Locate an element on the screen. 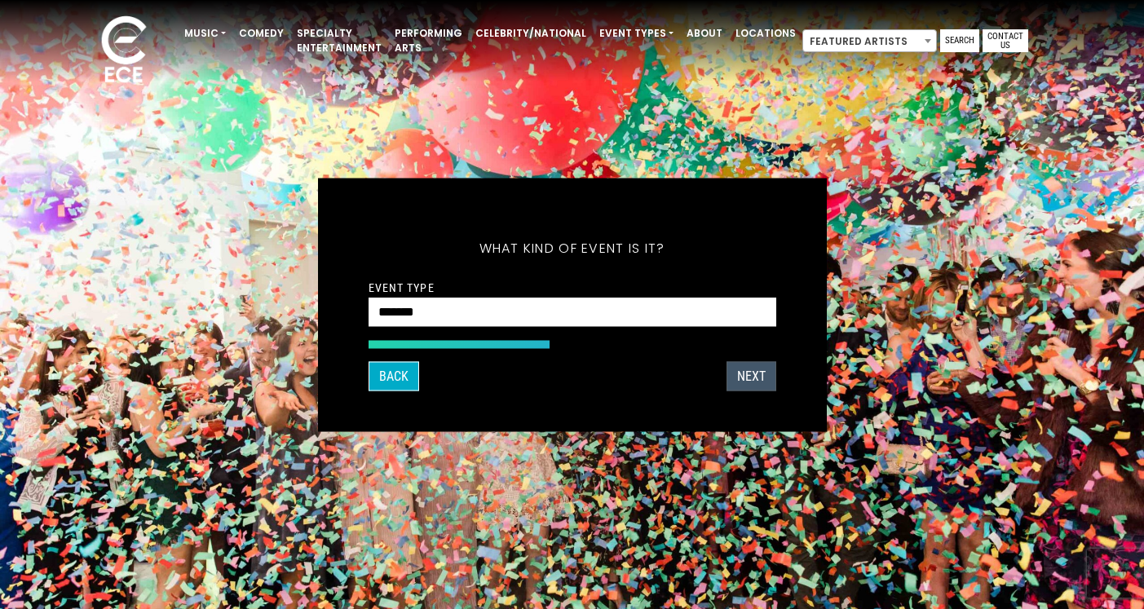 This screenshot has width=1144, height=609. a: Performing Arts is located at coordinates (428, 41).